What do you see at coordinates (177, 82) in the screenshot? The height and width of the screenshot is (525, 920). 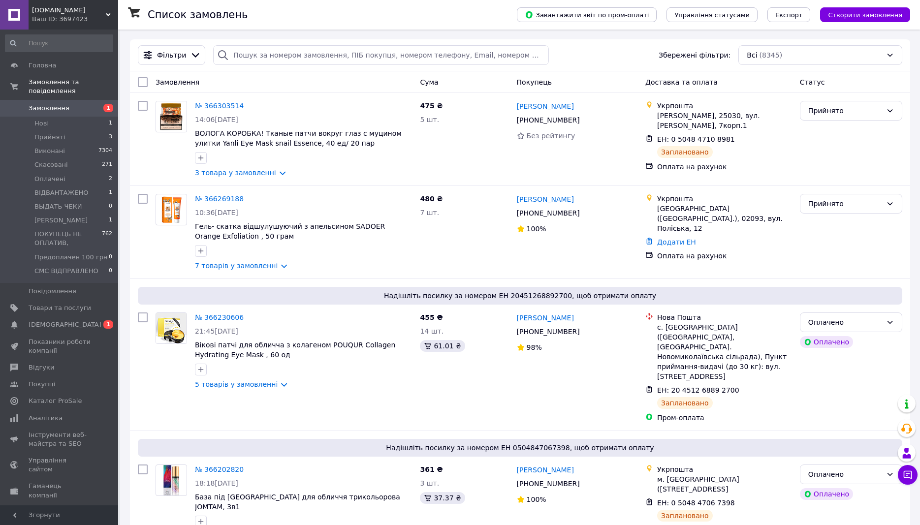 I see `span: Замовлення` at bounding box center [177, 82].